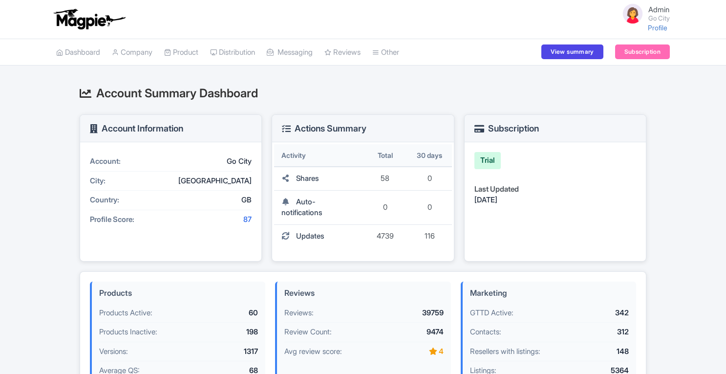 Image resolution: width=726 pixels, height=374 pixels. I want to click on th: 30 days, so click(429, 155).